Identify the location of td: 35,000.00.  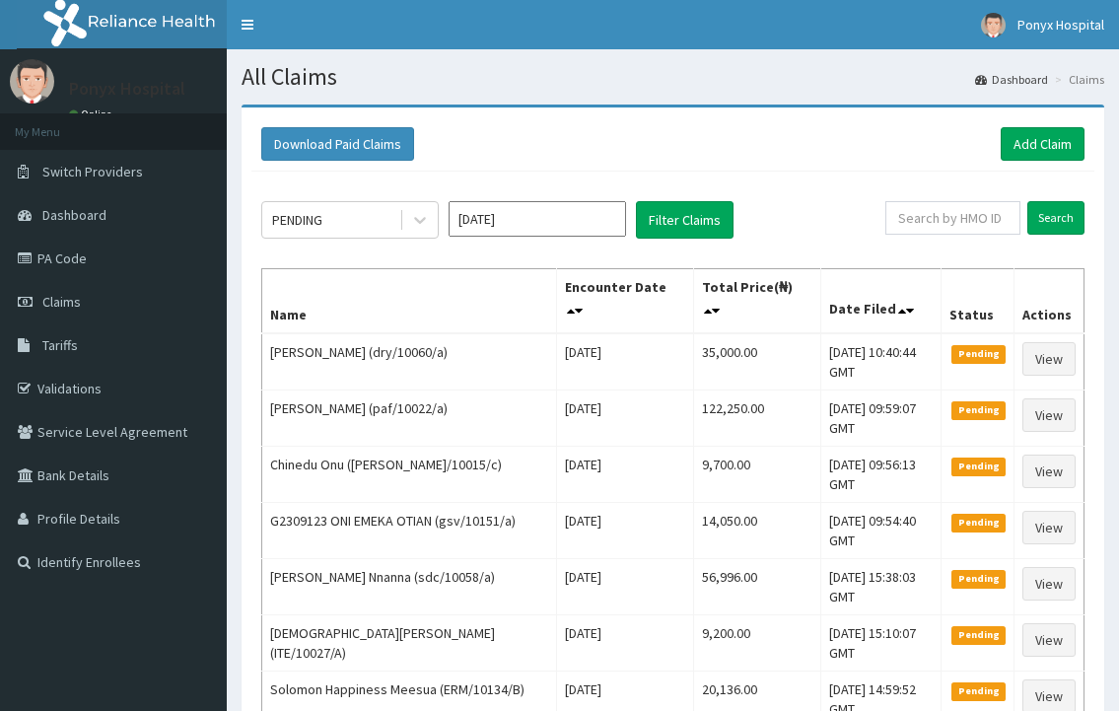
(757, 362).